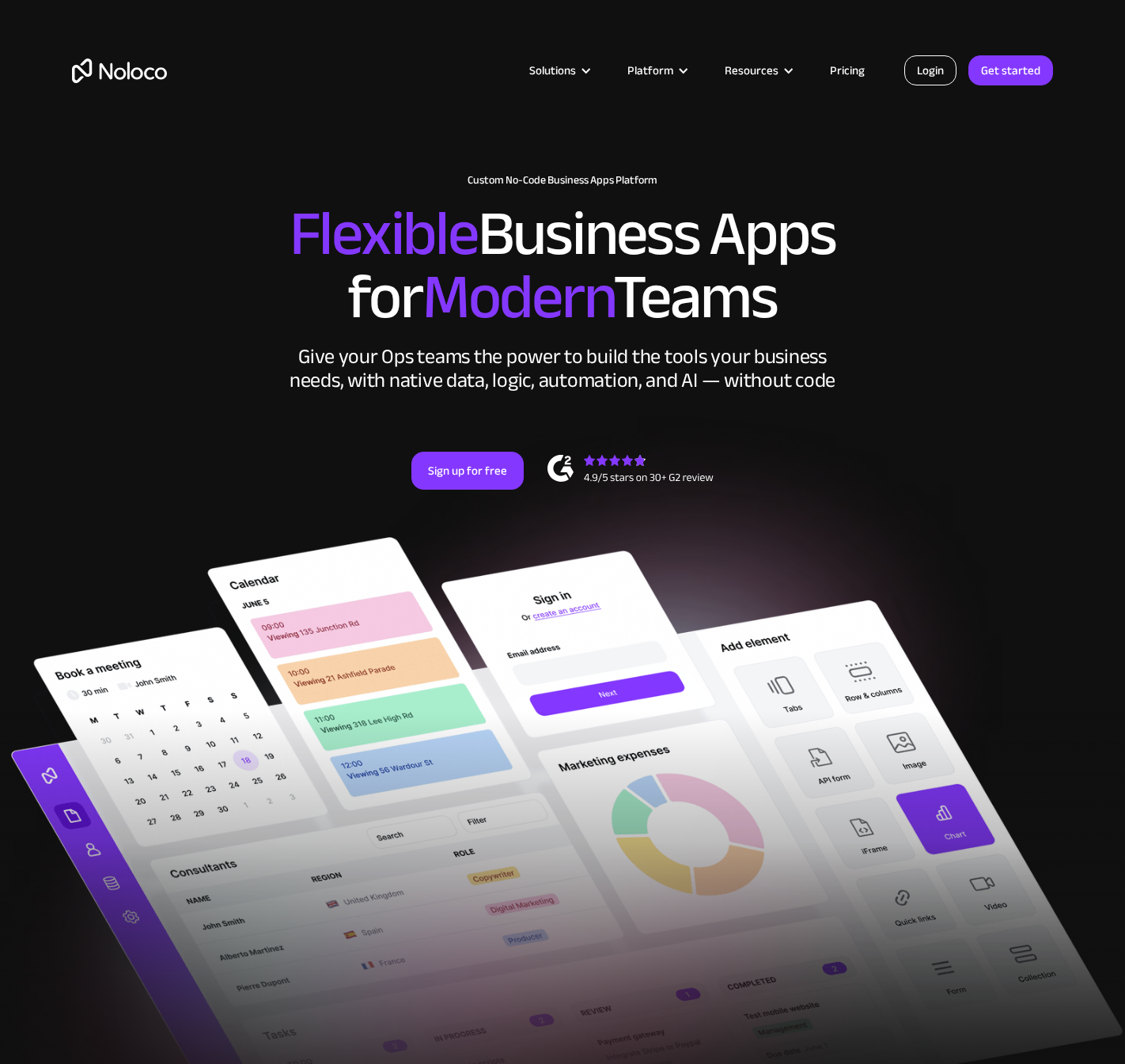 The width and height of the screenshot is (1125, 1064). I want to click on span: Flexible, so click(384, 234).